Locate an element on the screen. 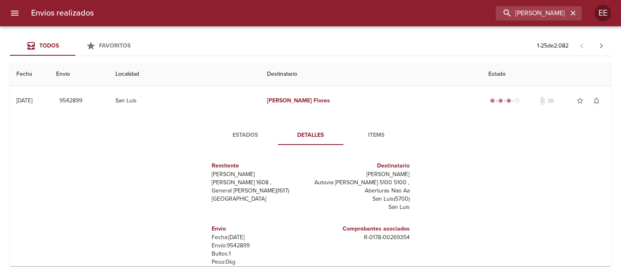 Image resolution: width=621 pixels, height=276 pixels. th: Envio is located at coordinates (79, 74).